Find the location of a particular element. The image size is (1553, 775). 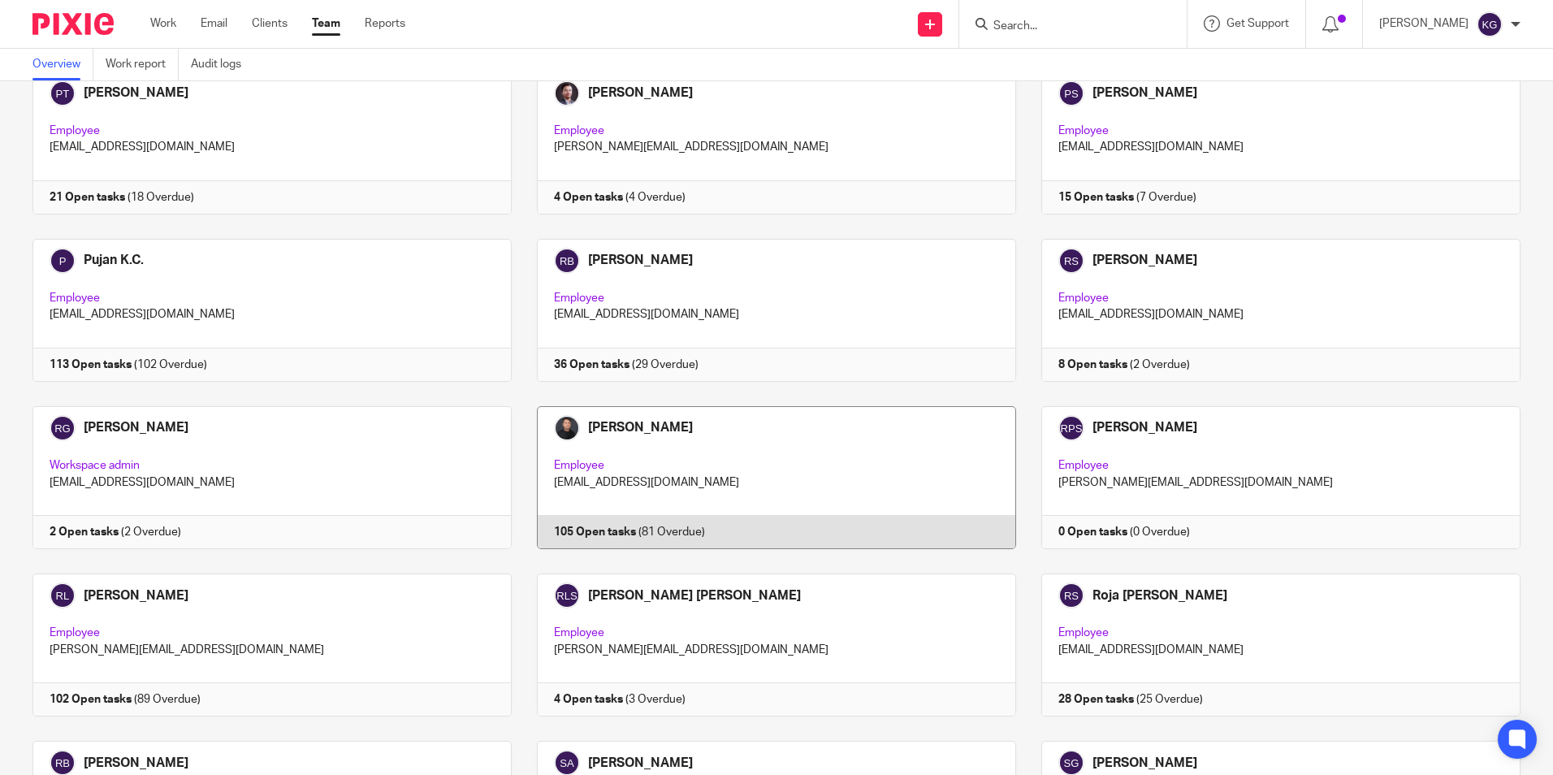

a: Email is located at coordinates (214, 24).